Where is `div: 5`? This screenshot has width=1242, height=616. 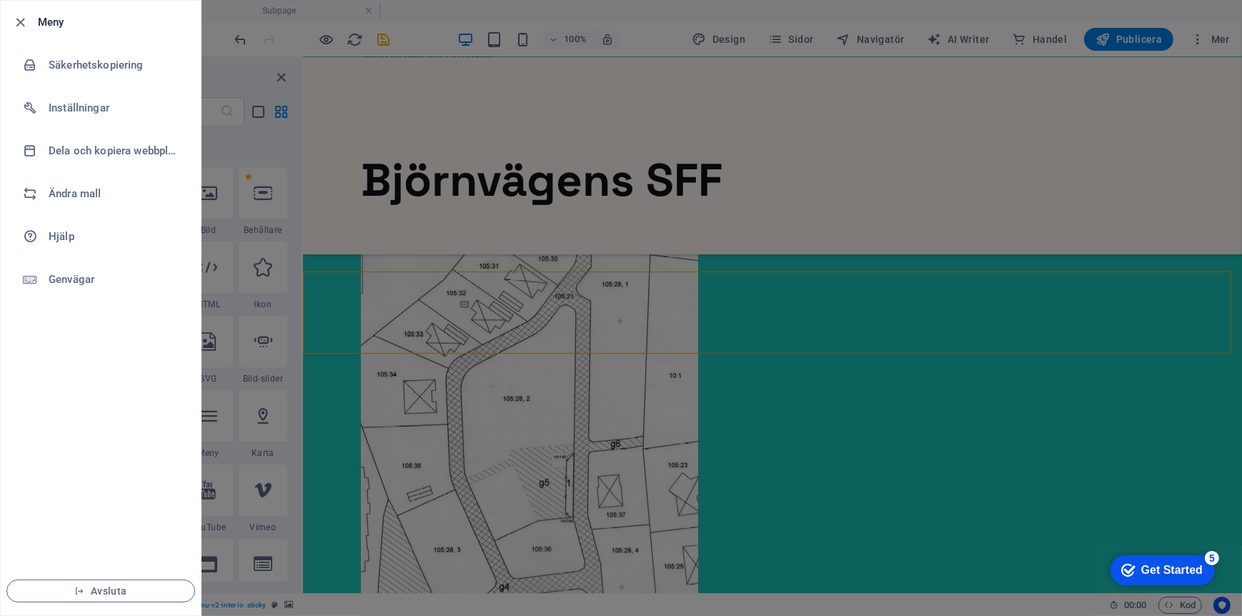 div: 5 is located at coordinates (113, 10).